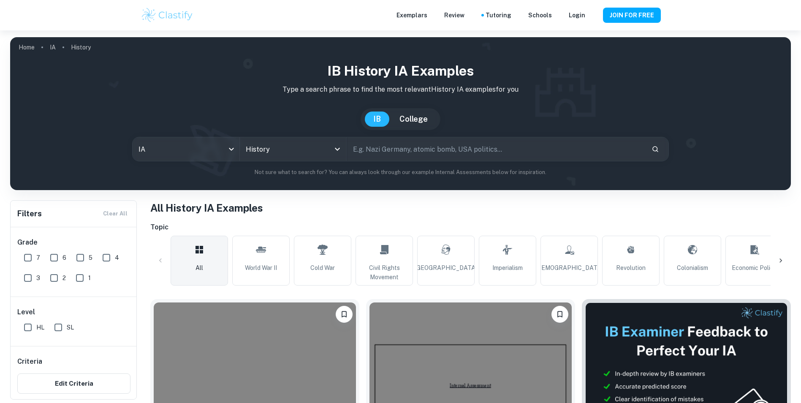 The image size is (801, 403). What do you see at coordinates (117, 258) in the screenshot?
I see `span: 4` at bounding box center [117, 258].